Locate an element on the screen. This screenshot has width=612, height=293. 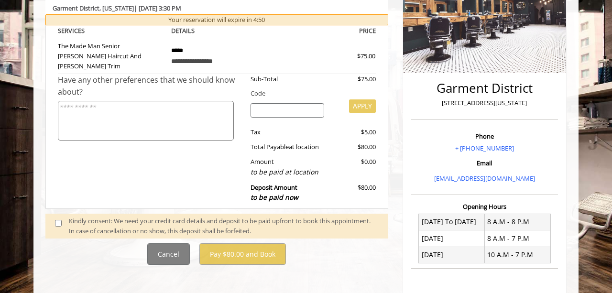
button: Cancel is located at coordinates (168, 254).